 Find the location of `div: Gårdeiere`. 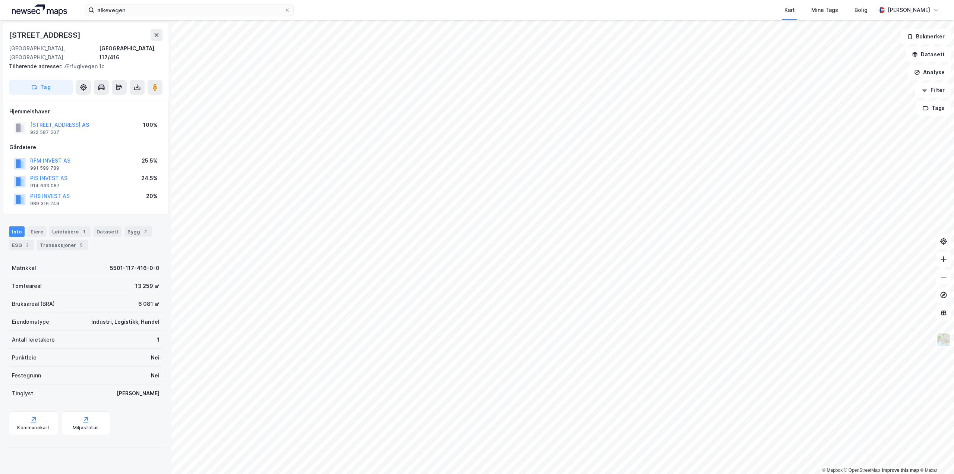

div: Gårdeiere is located at coordinates (86, 147).